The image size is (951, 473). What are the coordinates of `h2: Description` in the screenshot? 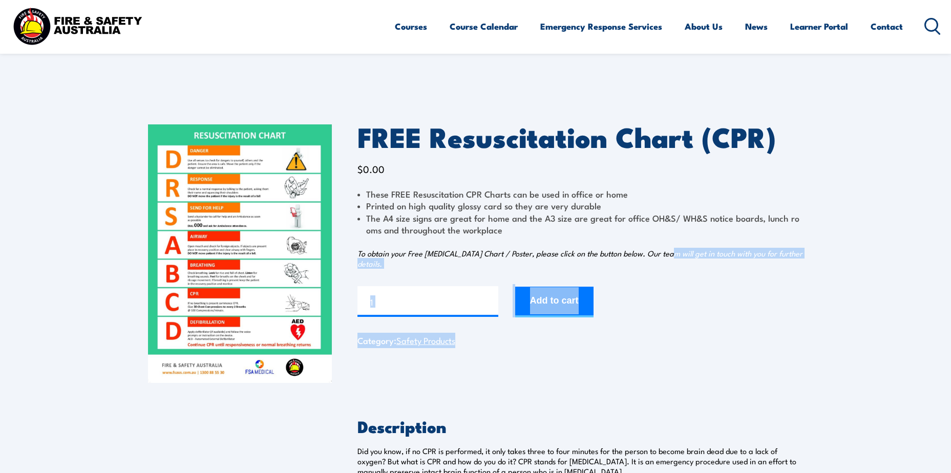 It's located at (580, 426).